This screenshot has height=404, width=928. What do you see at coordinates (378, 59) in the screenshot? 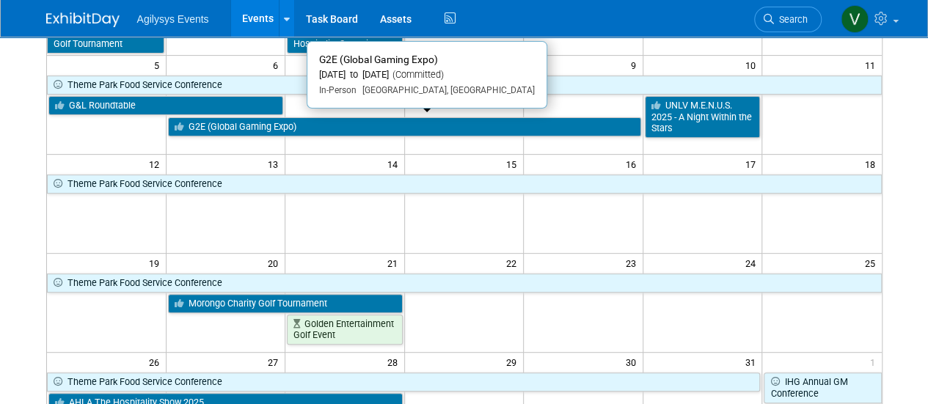
I see `span: G2E (Global Gaming Expo)` at bounding box center [378, 59].